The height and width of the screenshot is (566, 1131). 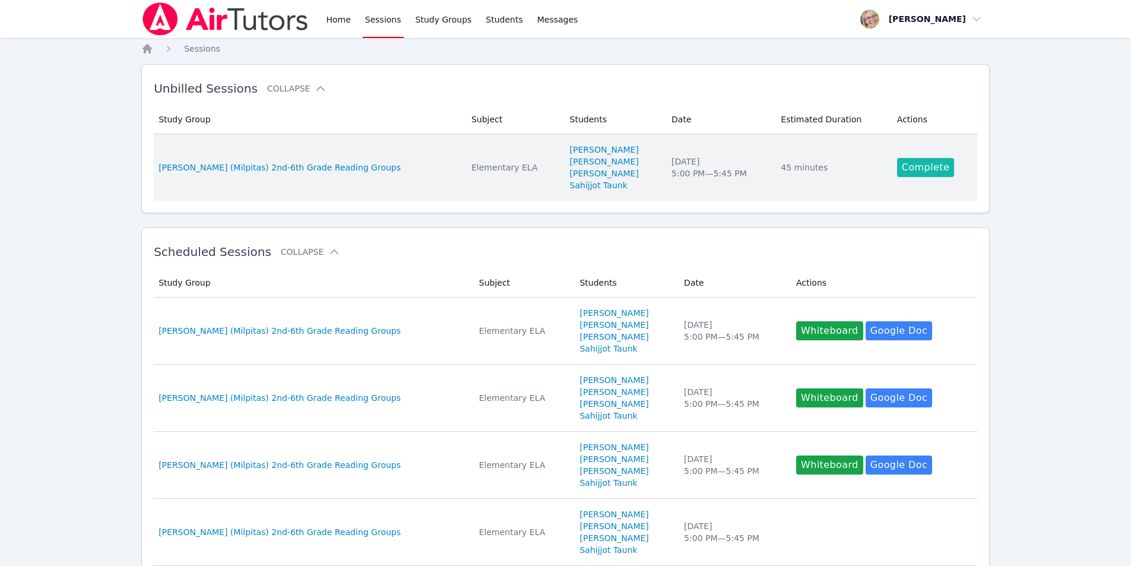 What do you see at coordinates (831, 119) in the screenshot?
I see `th: Estimated Duration` at bounding box center [831, 119].